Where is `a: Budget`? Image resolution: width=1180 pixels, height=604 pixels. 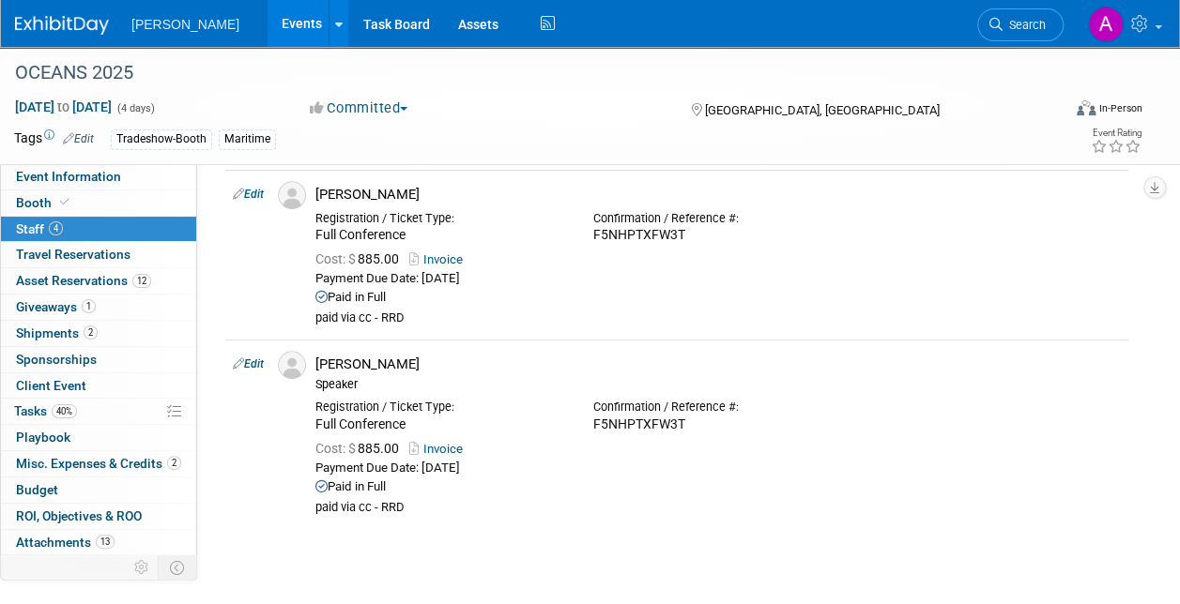
a: Budget is located at coordinates (99, 490).